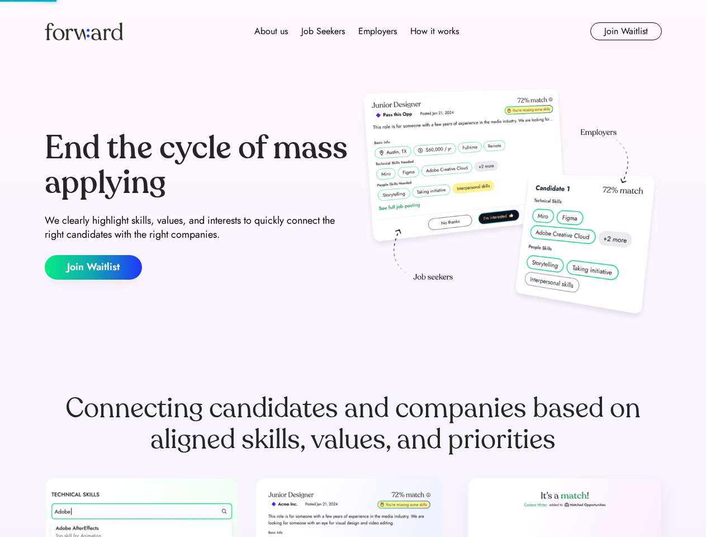 The height and width of the screenshot is (537, 706). Describe the element at coordinates (353, 424) in the screenshot. I see `div: Connecting candidates and companies based on aligned skills, values, and priorities` at that location.